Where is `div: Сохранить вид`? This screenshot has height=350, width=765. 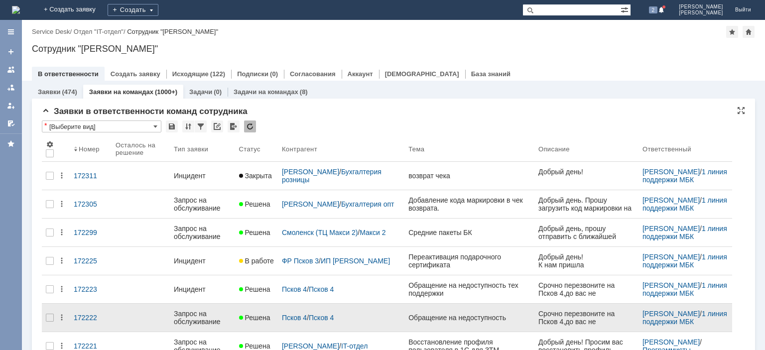 div: Сохранить вид is located at coordinates (172, 126).